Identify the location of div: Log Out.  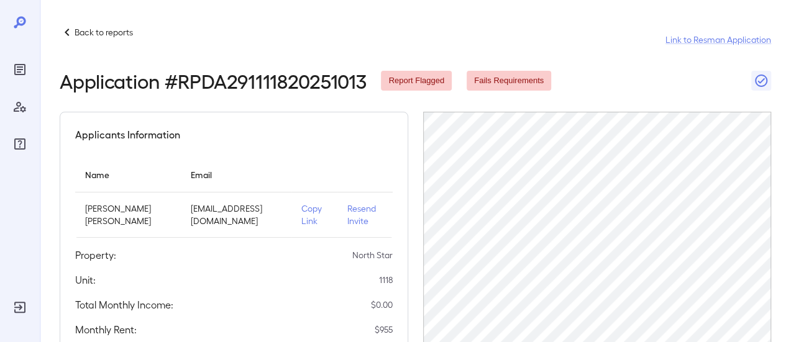
(20, 307).